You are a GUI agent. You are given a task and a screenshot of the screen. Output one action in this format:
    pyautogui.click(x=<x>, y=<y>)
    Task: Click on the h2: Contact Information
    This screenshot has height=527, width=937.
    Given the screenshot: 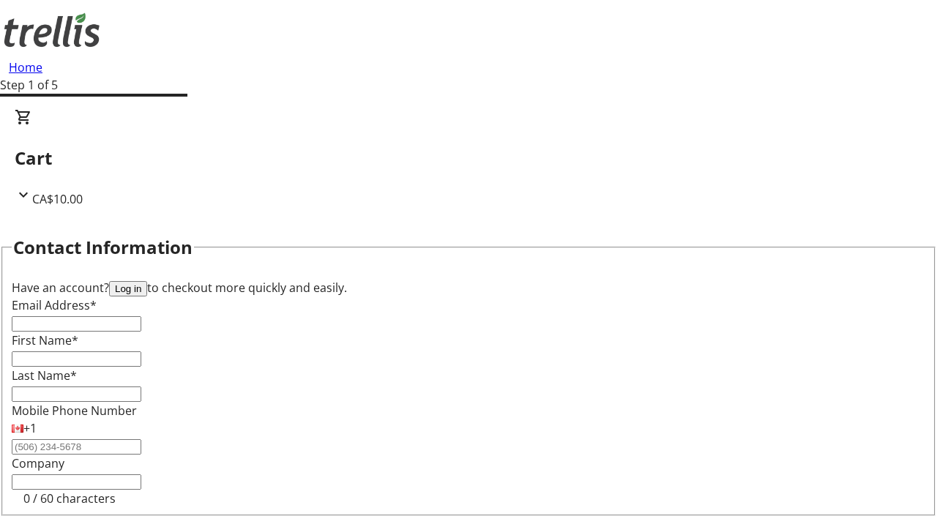 What is the action you would take?
    pyautogui.click(x=103, y=247)
    